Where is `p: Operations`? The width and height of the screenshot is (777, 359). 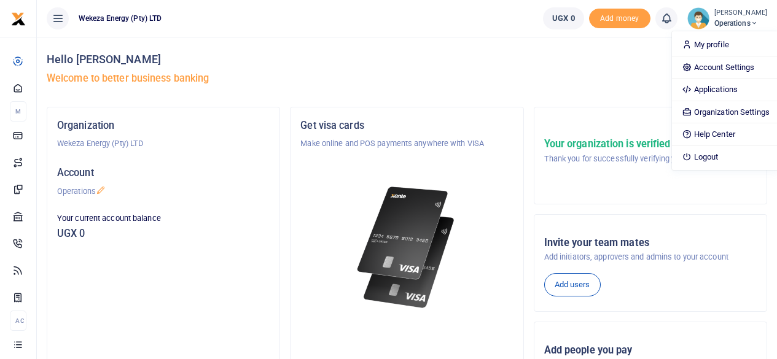 p: Operations is located at coordinates (163, 192).